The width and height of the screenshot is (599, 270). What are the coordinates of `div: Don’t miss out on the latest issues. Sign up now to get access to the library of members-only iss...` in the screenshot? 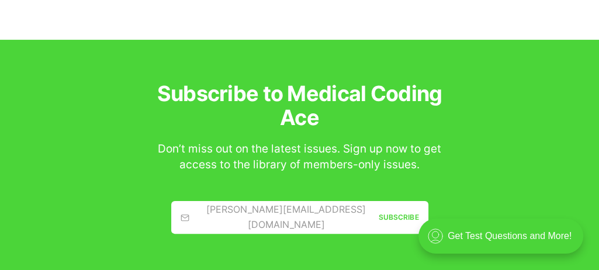 It's located at (300, 157).